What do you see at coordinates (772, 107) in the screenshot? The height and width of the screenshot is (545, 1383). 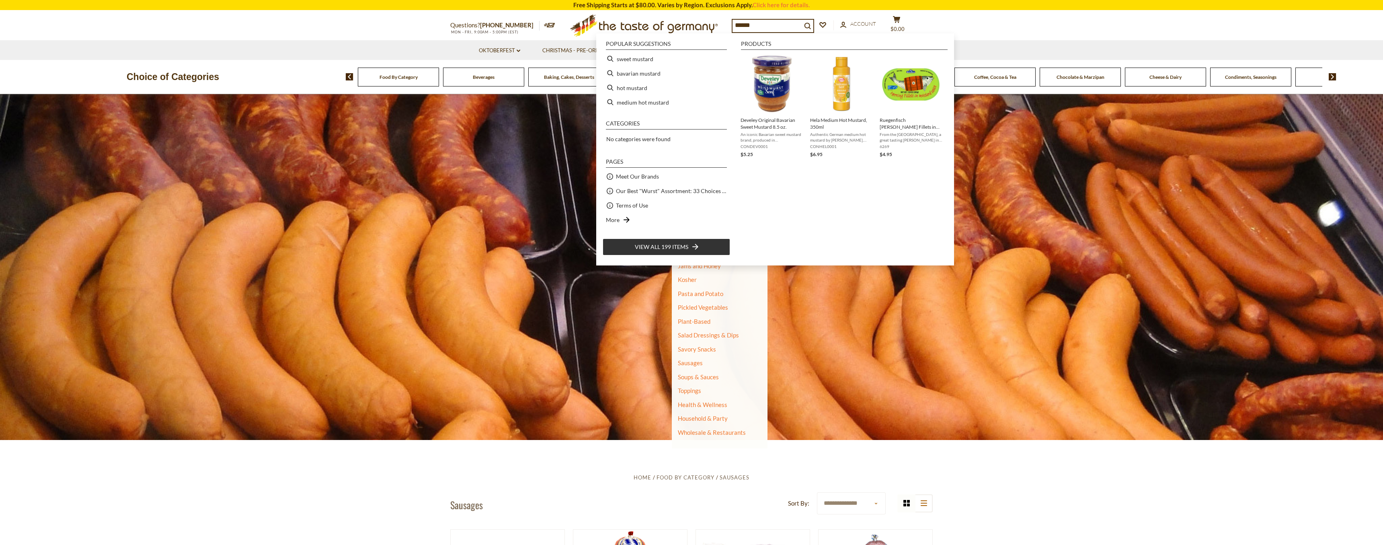 I see `li: Develey Original Bavarian Sweet Mustard 8.5 oz.` at bounding box center [772, 107].